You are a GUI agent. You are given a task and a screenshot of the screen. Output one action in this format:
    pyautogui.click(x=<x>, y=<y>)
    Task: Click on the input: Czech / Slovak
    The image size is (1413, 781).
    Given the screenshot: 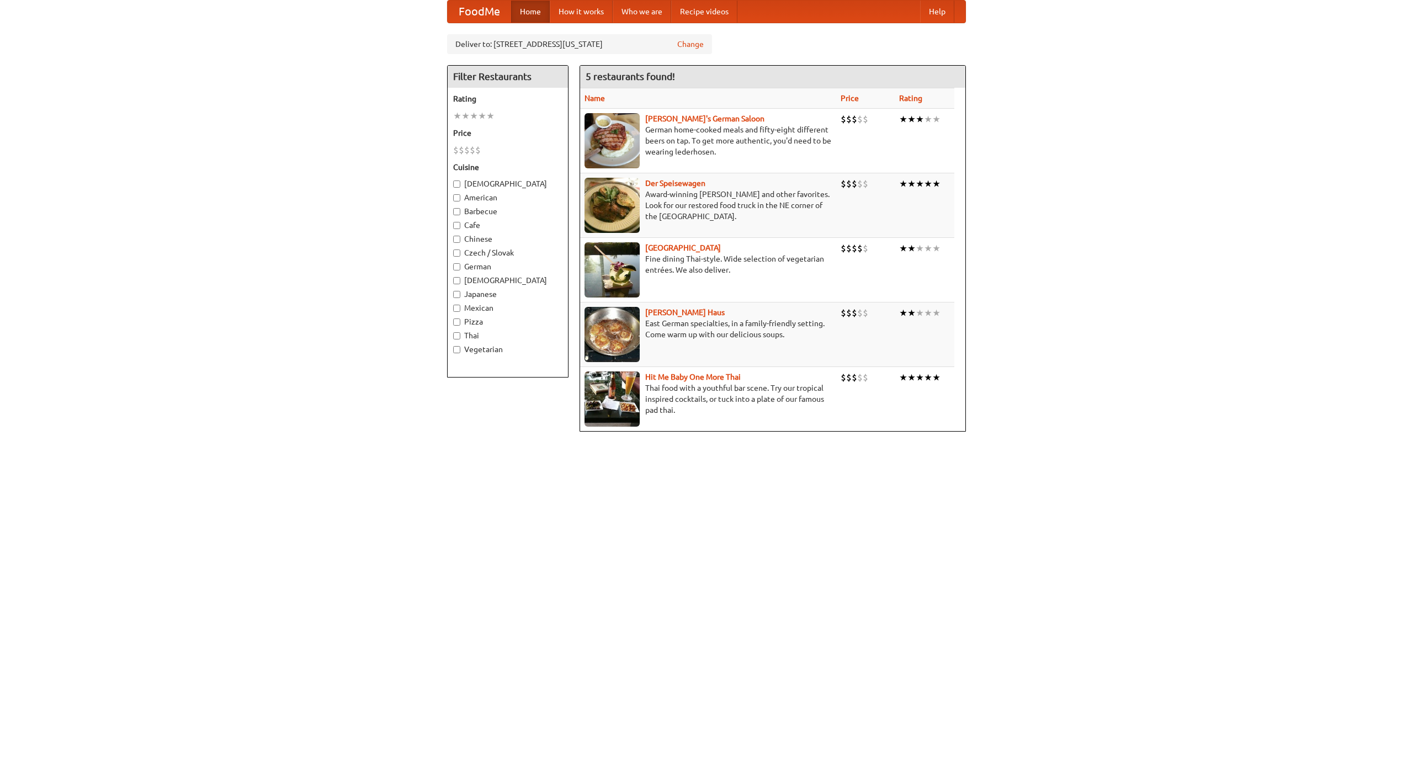 What is the action you would take?
    pyautogui.click(x=457, y=253)
    